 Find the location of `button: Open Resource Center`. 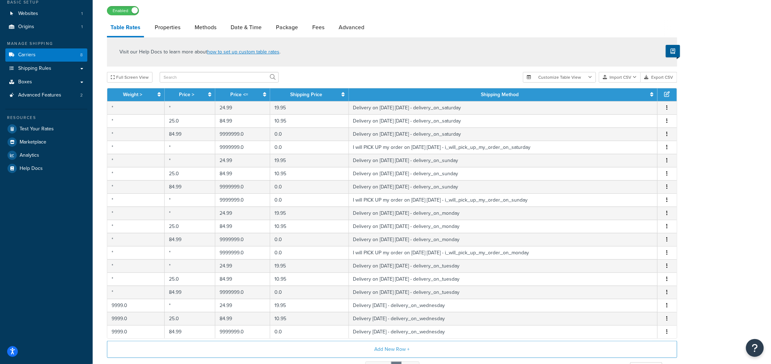

button: Open Resource Center is located at coordinates (755, 348).